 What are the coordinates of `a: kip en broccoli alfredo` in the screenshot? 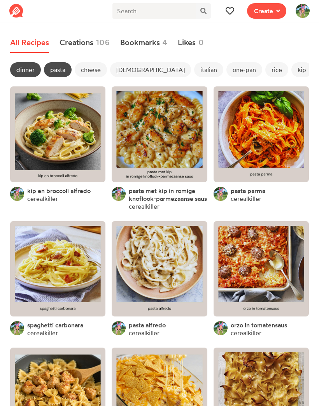 It's located at (59, 191).